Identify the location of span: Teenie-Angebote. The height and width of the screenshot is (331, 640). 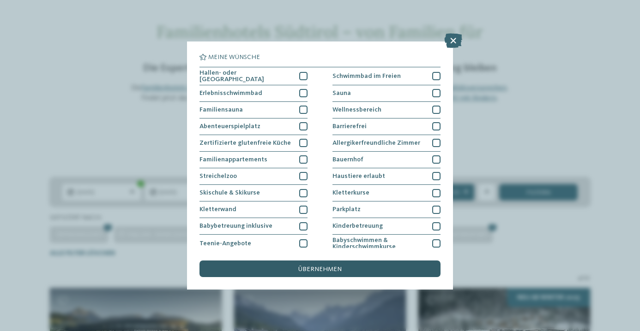
(225, 244).